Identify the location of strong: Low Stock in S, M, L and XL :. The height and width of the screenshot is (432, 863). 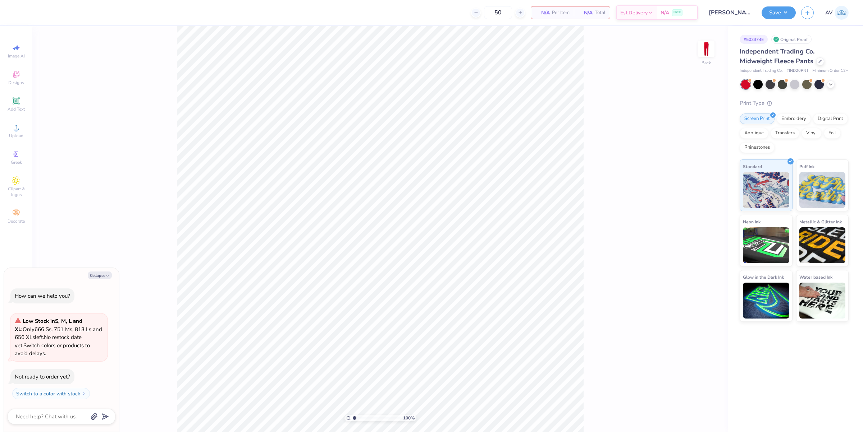
(49, 325).